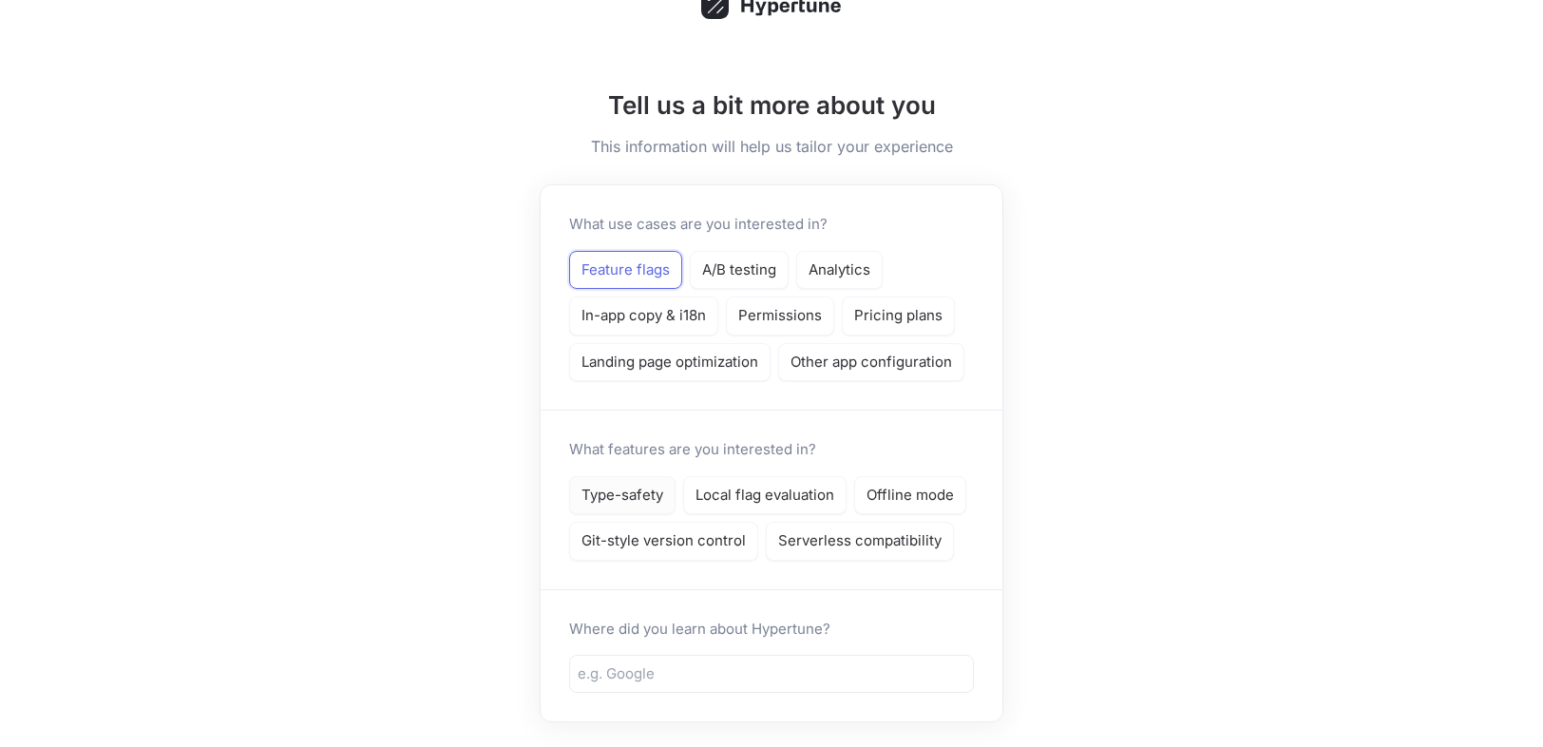 This screenshot has height=747, width=1543. I want to click on p: What features are you interested in?, so click(693, 449).